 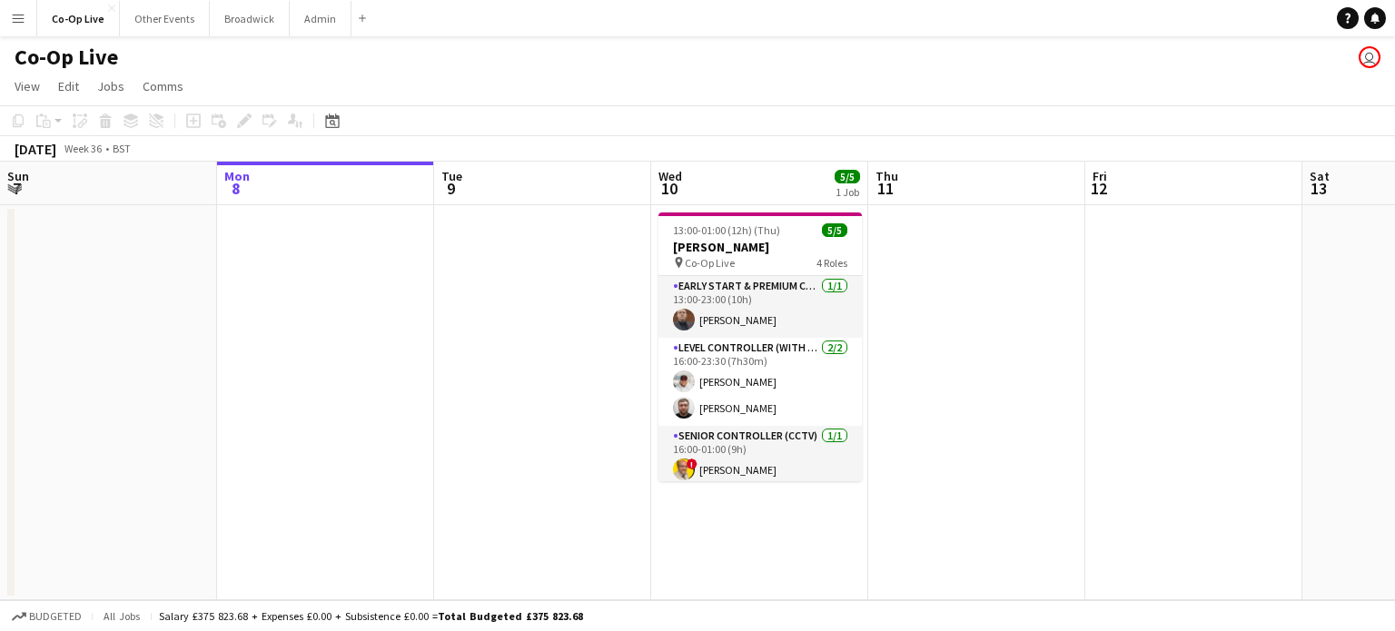 What do you see at coordinates (321, 18) in the screenshot?
I see `button: Admin` at bounding box center [321, 18].